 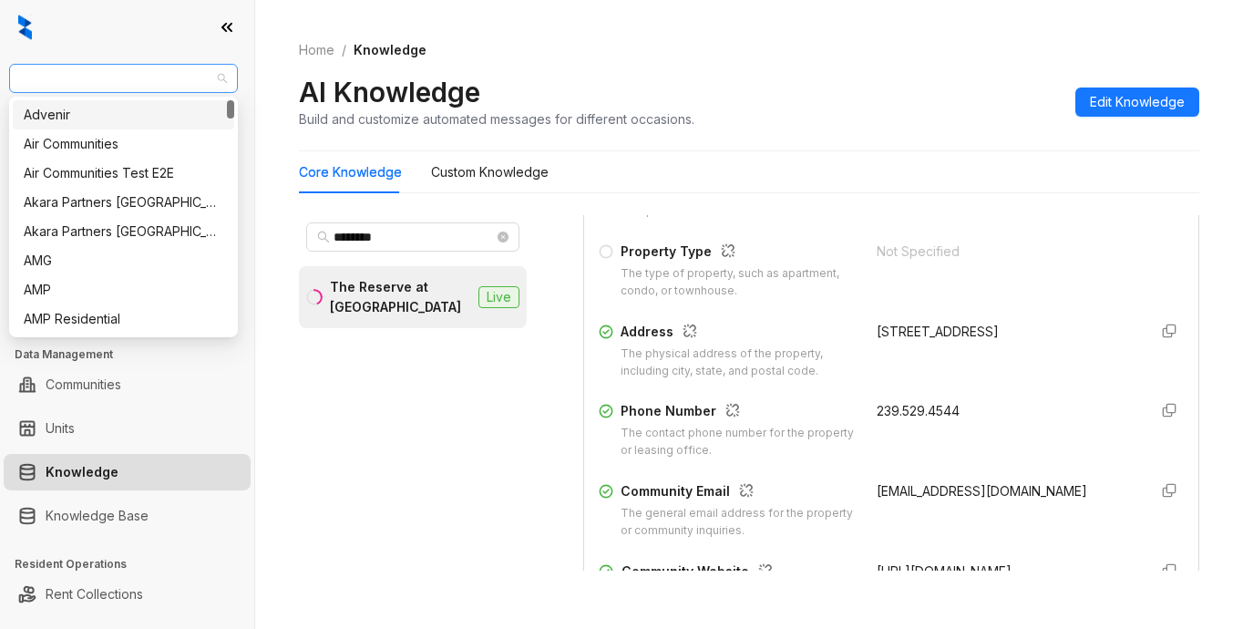 What do you see at coordinates (917, 410) in the screenshot?
I see `span: 239.529.4544` at bounding box center [917, 410].